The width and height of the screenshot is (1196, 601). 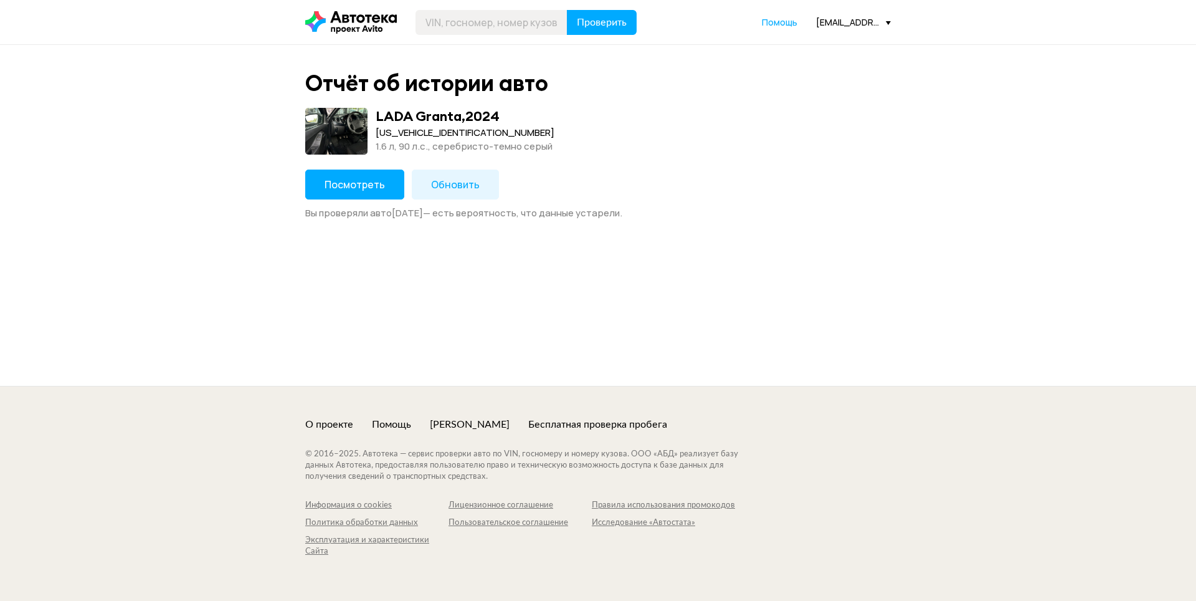 What do you see at coordinates (437, 116) in the screenshot?
I see `div: LADA Granta , 2024` at bounding box center [437, 116].